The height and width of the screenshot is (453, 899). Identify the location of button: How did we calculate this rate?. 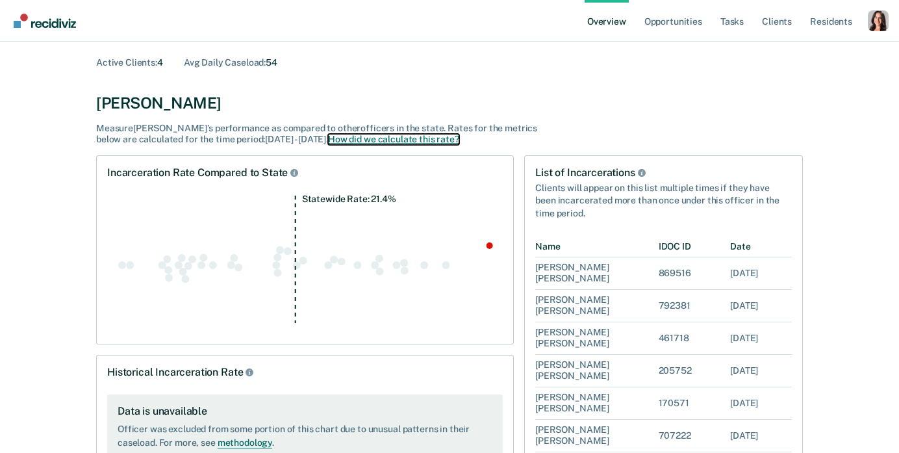
(394, 139).